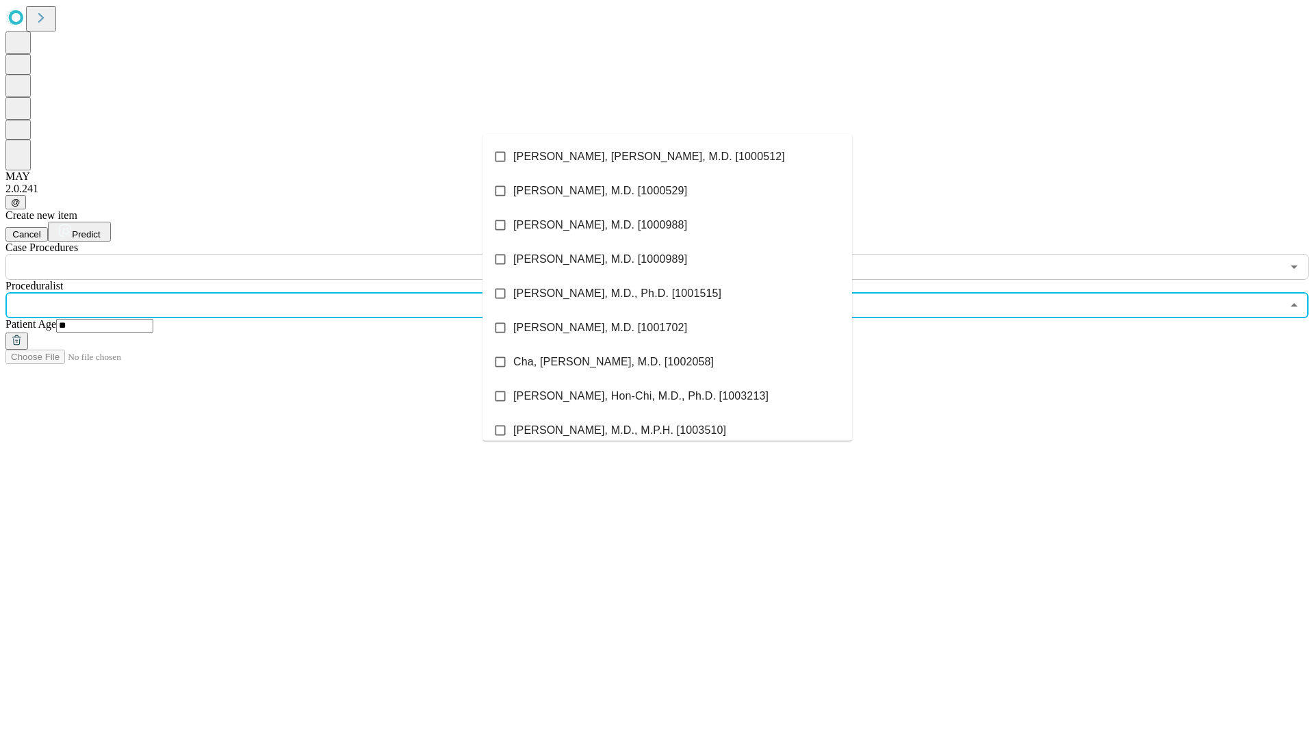 This screenshot has width=1314, height=739. I want to click on div: 2.0.241, so click(657, 189).